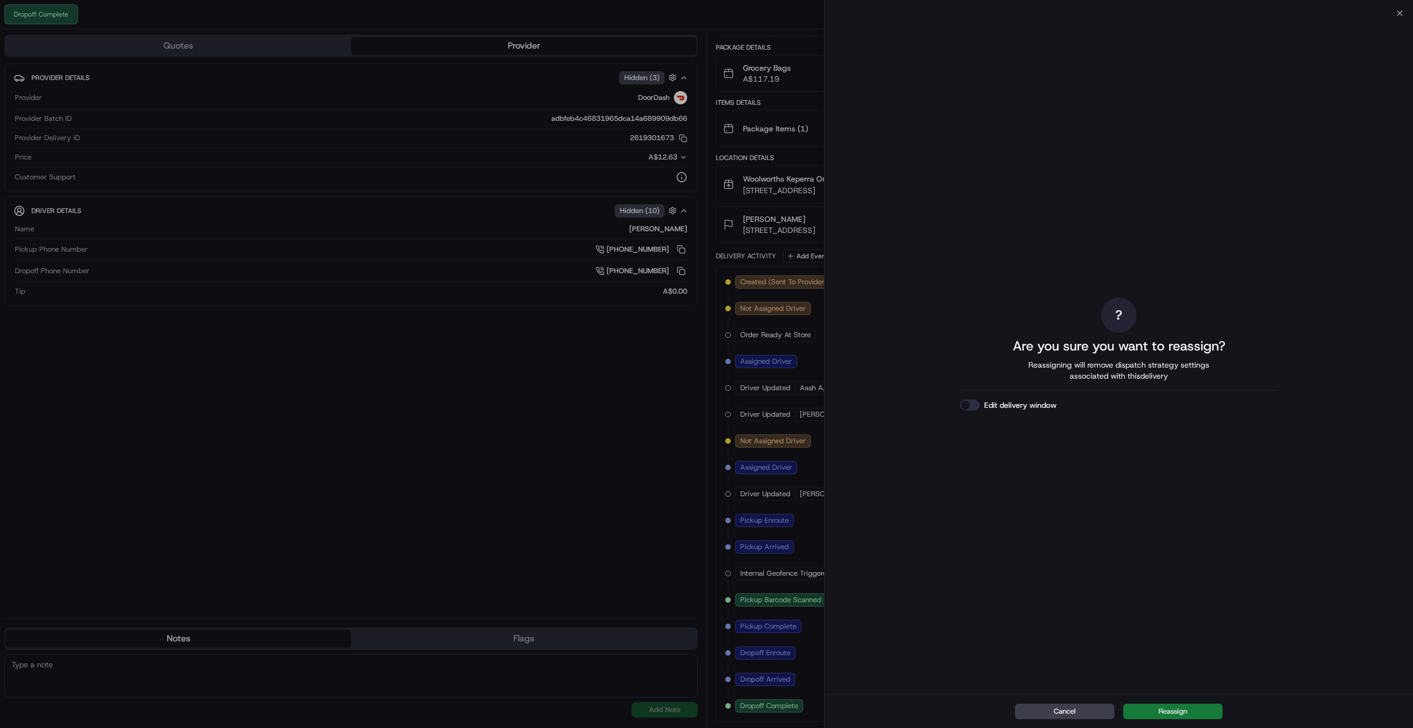 This screenshot has width=1413, height=728. Describe the element at coordinates (1020, 405) in the screenshot. I see `label: Edit delivery window` at that location.